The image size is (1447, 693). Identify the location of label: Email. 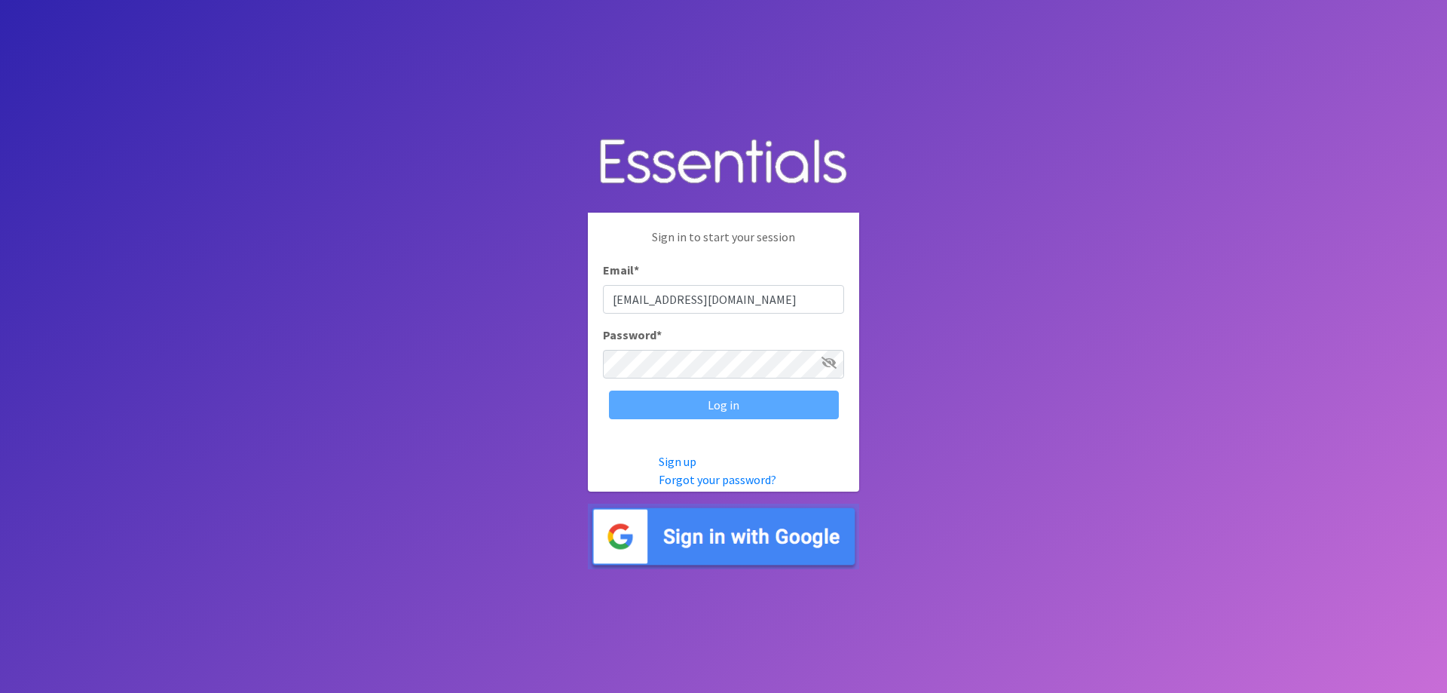
(621, 270).